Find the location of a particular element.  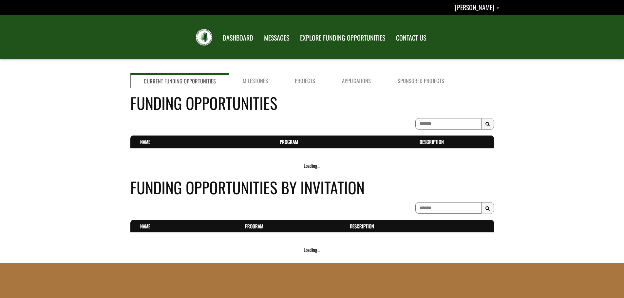

a: EXPLORE FUNDING OPPORTUNITIES is located at coordinates (343, 38).